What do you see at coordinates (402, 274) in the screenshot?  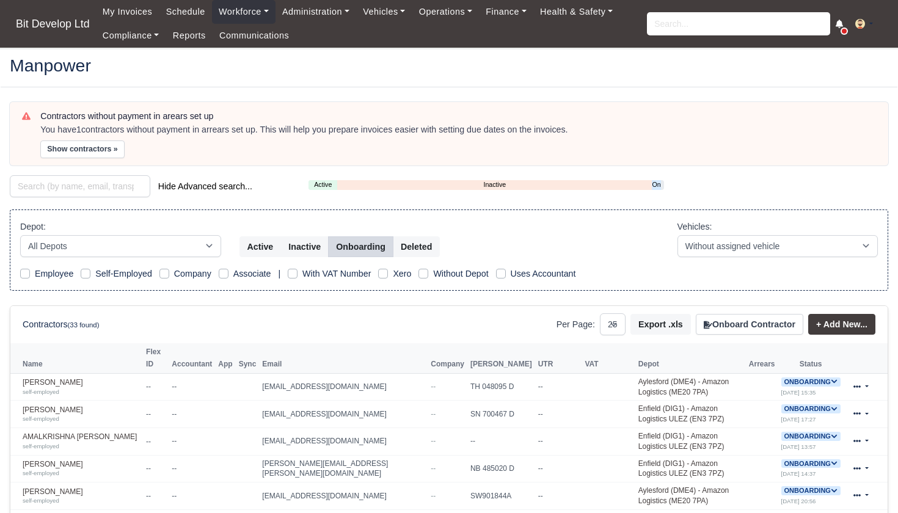 I see `label: Xero` at bounding box center [402, 274].